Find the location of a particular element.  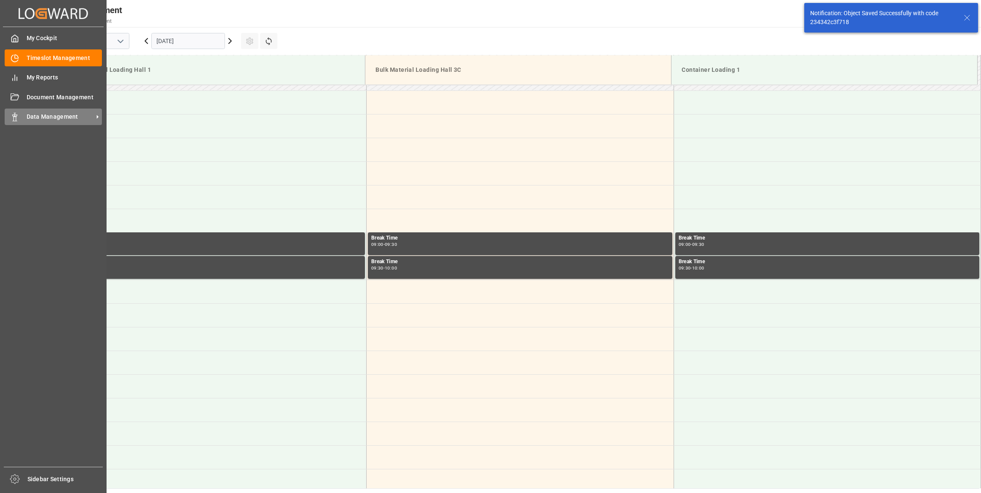

button: open menu is located at coordinates (120, 41).